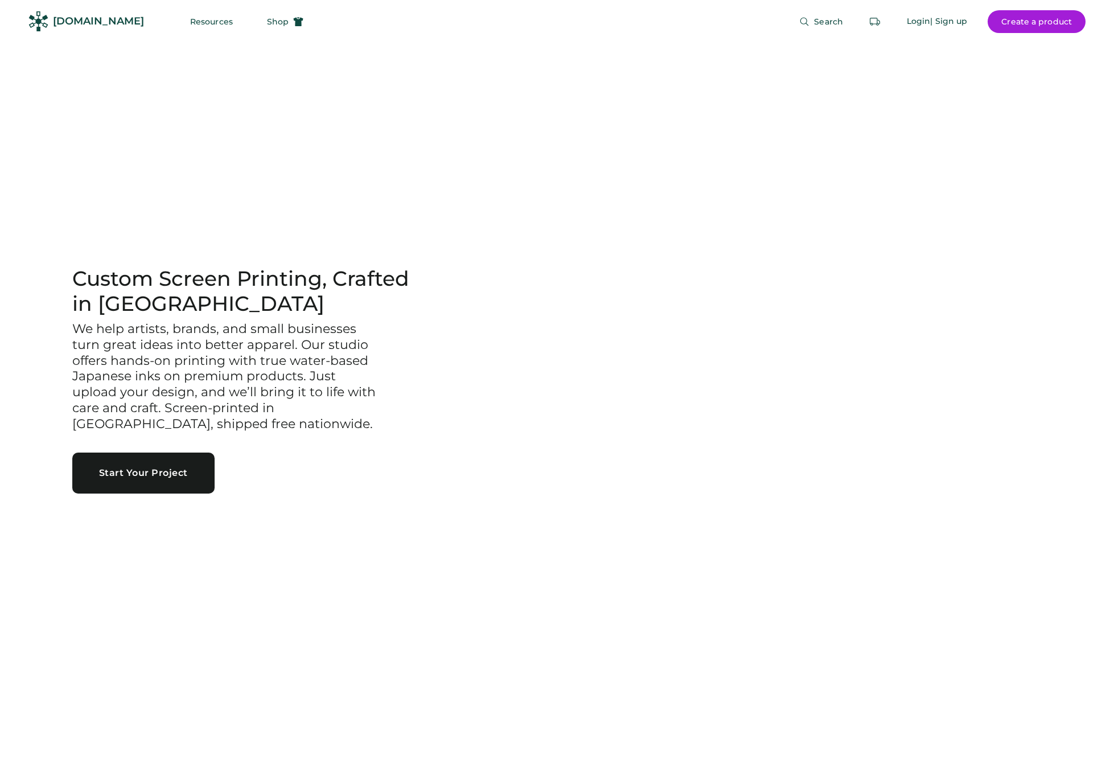  I want to click on img: Rendered Logo - Screens, so click(38, 21).